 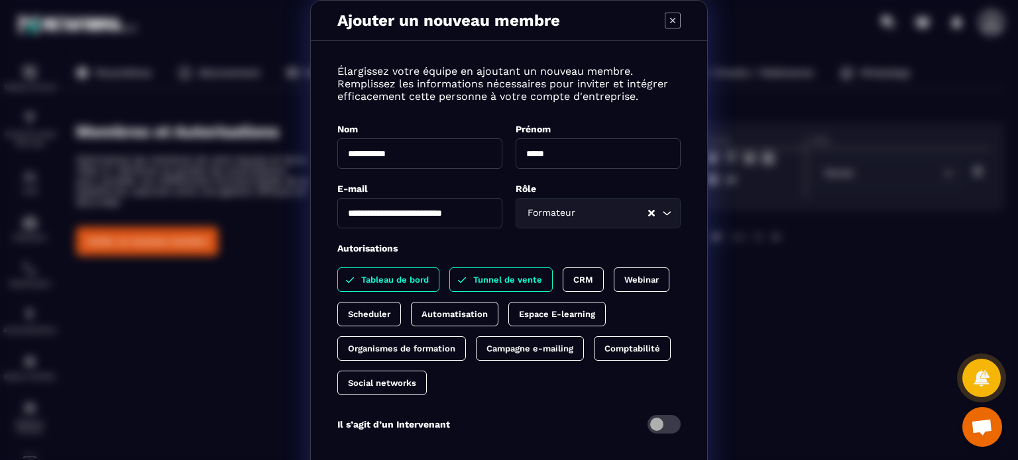 What do you see at coordinates (449, 21) in the screenshot?
I see `p: Ajouter un nouveau membre` at bounding box center [449, 21].